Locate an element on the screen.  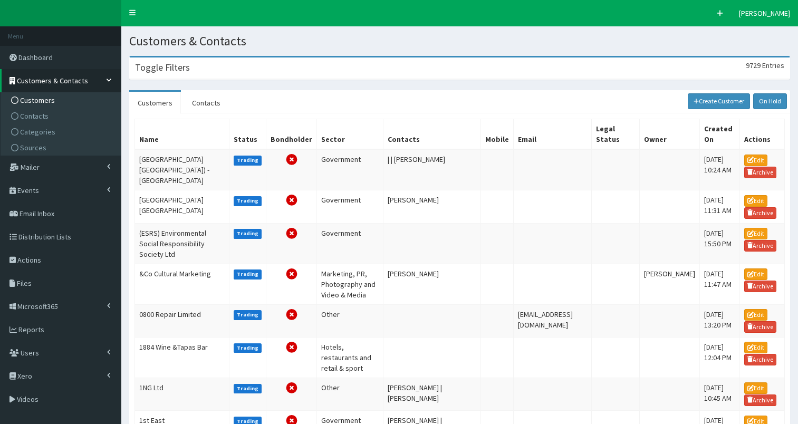
td: &Co Cultural Marketing is located at coordinates (182, 284).